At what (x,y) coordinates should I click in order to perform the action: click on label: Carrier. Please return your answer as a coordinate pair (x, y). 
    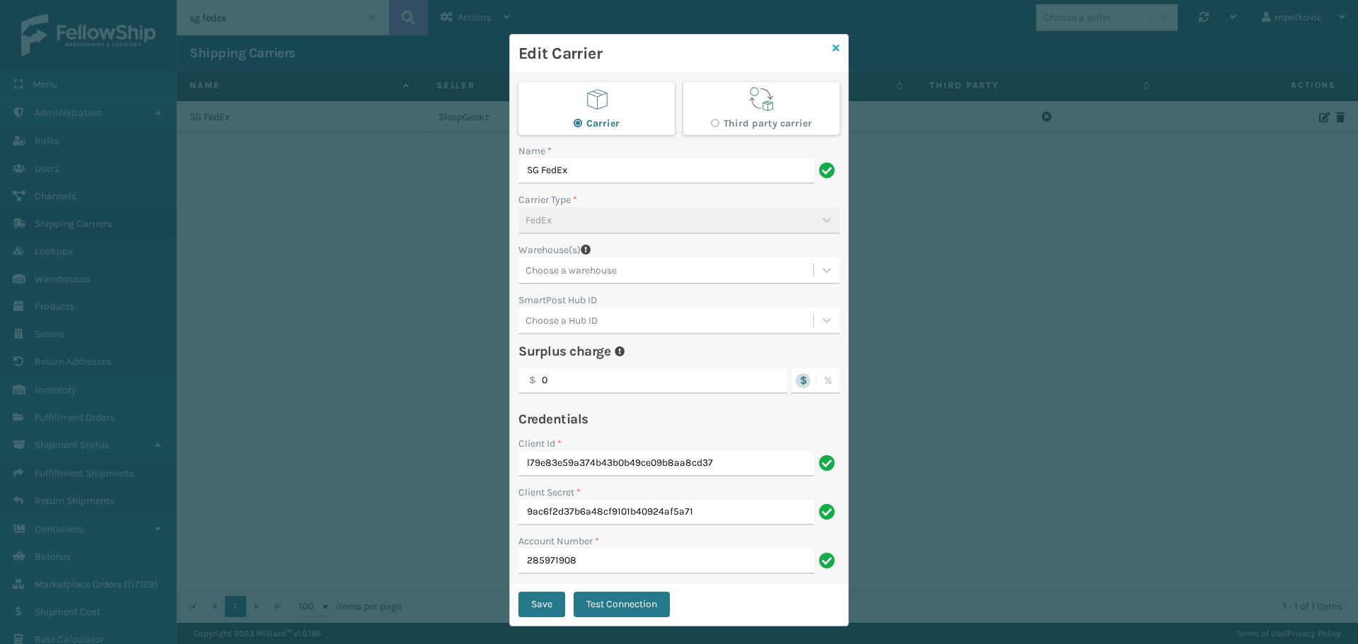
    Looking at the image, I should click on (596, 123).